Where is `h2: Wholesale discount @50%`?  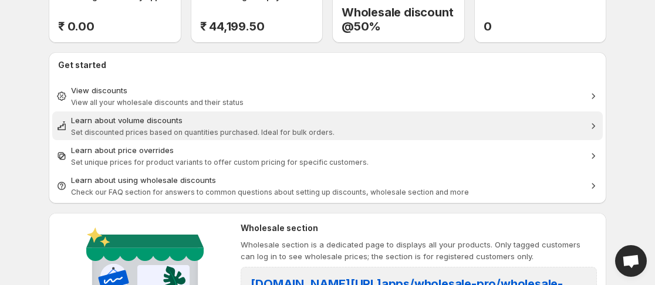 h2: Wholesale discount @50% is located at coordinates (403, 19).